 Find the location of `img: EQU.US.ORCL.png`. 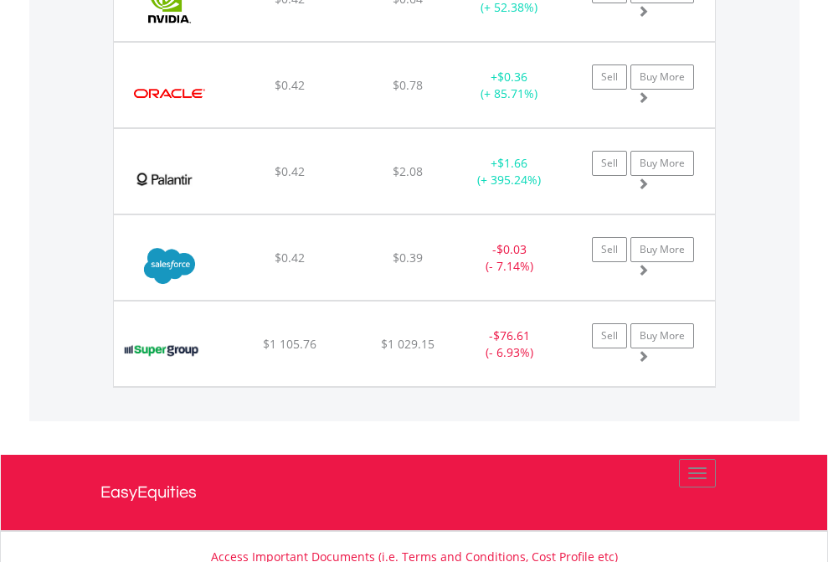

img: EQU.US.ORCL.png is located at coordinates (169, 93).